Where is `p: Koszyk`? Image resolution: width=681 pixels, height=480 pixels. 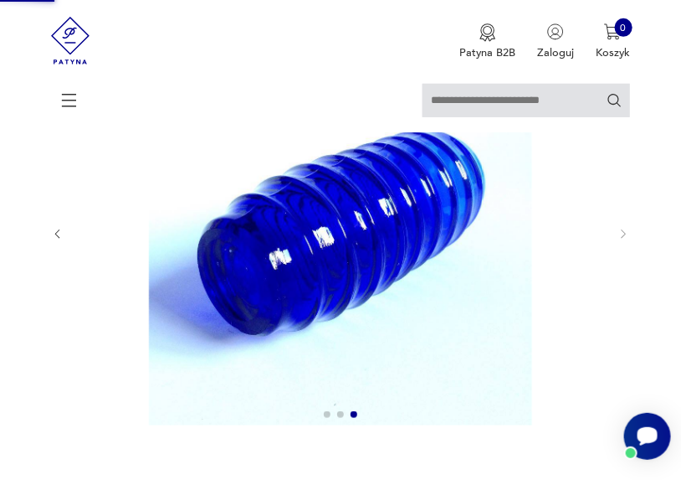
p: Koszyk is located at coordinates (613, 53).